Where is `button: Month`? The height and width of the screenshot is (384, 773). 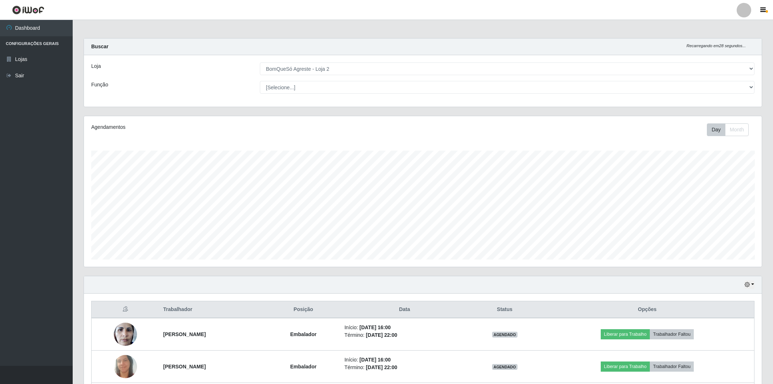 button: Month is located at coordinates (736, 130).